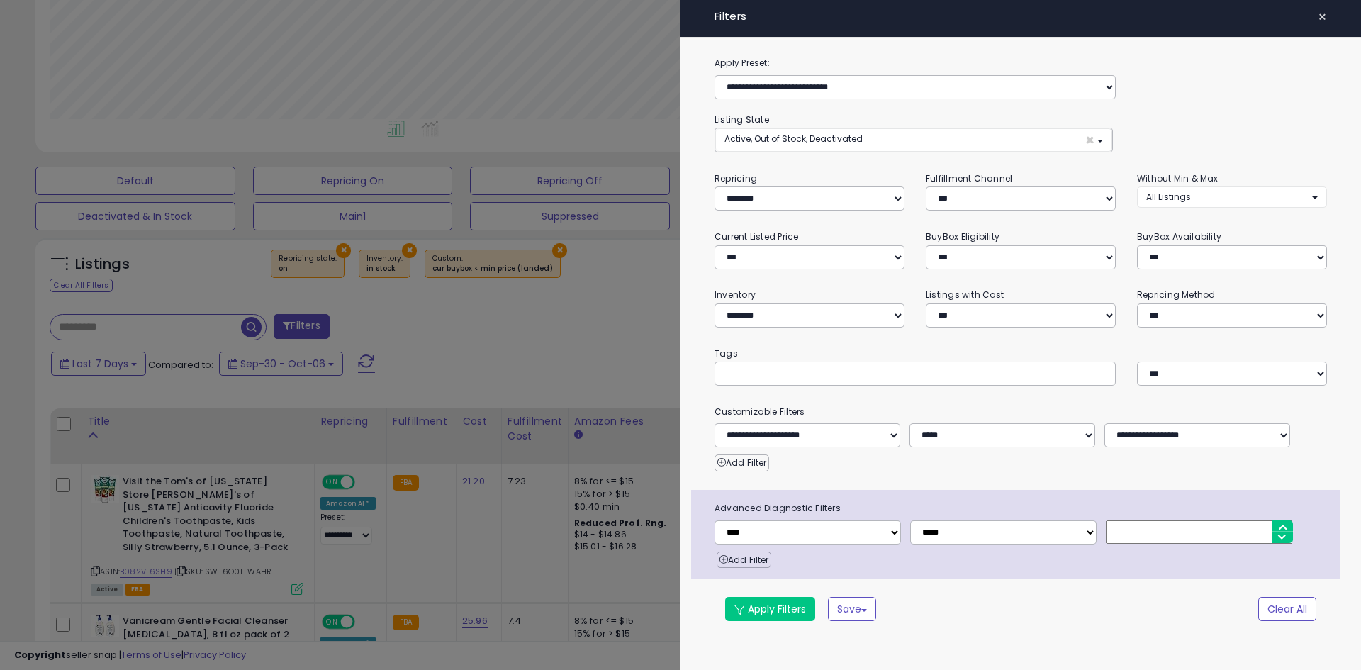 The image size is (1361, 670). Describe the element at coordinates (770, 609) in the screenshot. I see `button: Apply Filters` at that location.